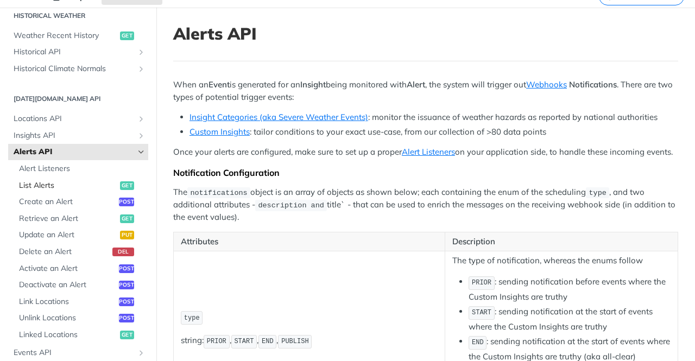 Image resolution: width=695 pixels, height=361 pixels. Describe the element at coordinates (74, 152) in the screenshot. I see `span: Alerts API` at that location.